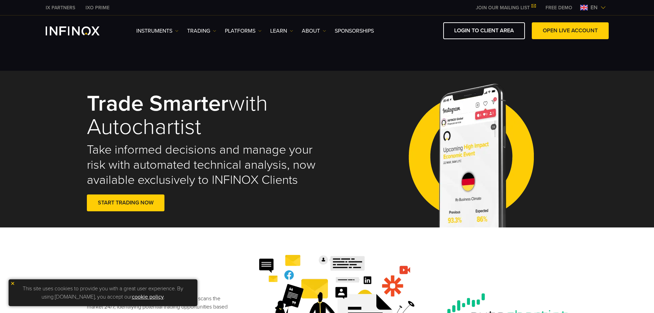 The width and height of the screenshot is (654, 313). Describe the element at coordinates (314, 31) in the screenshot. I see `a: ABOUT` at that location.